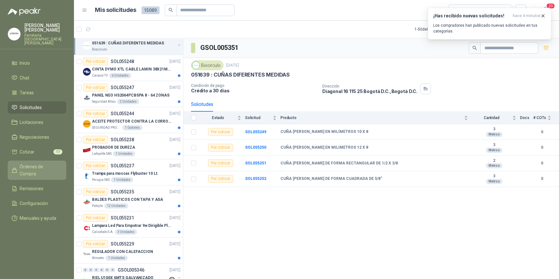 The image size is (559, 279). What do you see at coordinates (102, 154) in the screenshot?
I see `p: Lafayette SAS` at bounding box center [102, 154].